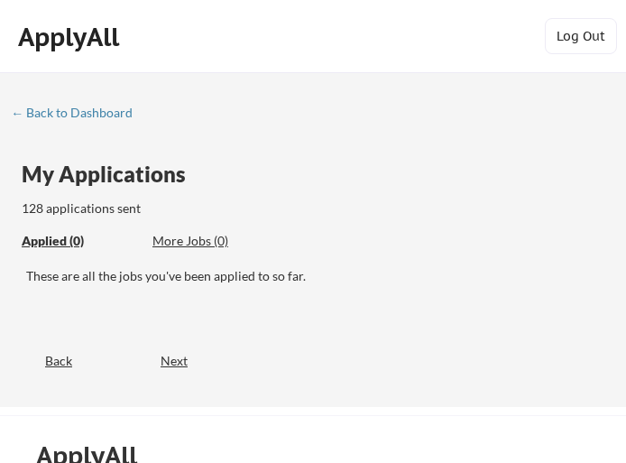 Image resolution: width=626 pixels, height=463 pixels. I want to click on div: My Applications, so click(111, 174).